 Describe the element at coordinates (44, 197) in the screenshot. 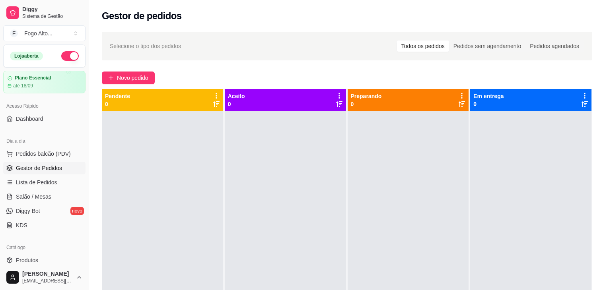

I see `a: Salão / Mesas` at that location.